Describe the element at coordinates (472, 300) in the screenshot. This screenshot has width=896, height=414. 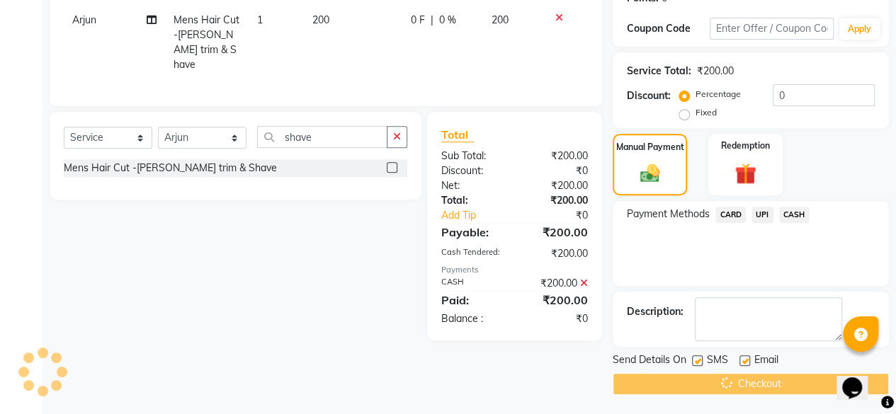
I see `div: Paid:` at that location.